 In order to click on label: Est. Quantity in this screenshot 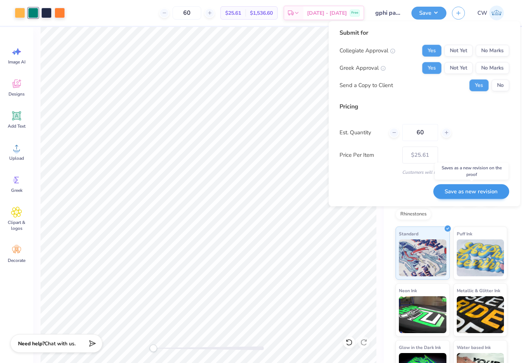, I will do `click(362, 132)`.